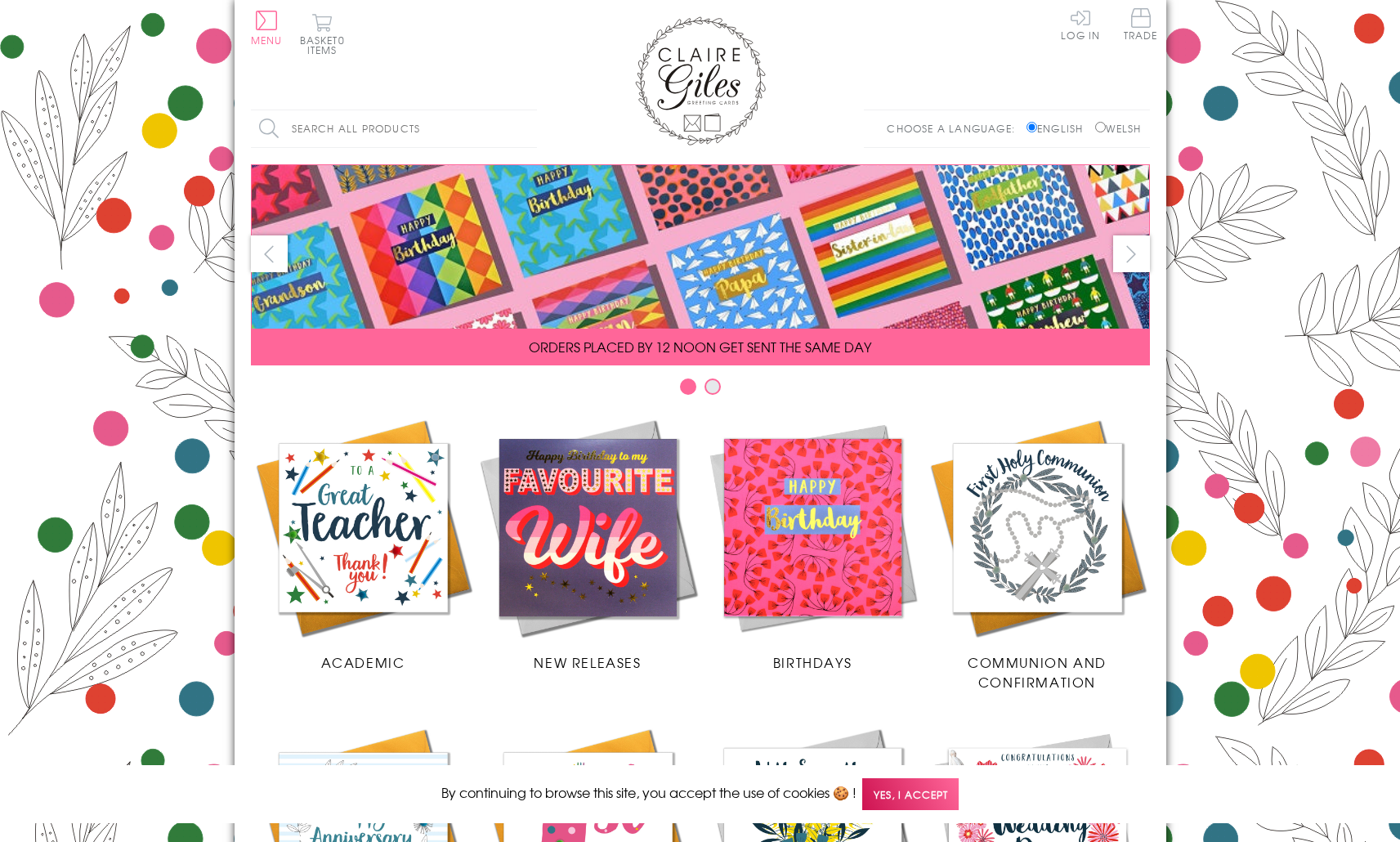 The image size is (1400, 842). Describe the element at coordinates (587, 662) in the screenshot. I see `span: New Releases` at that location.